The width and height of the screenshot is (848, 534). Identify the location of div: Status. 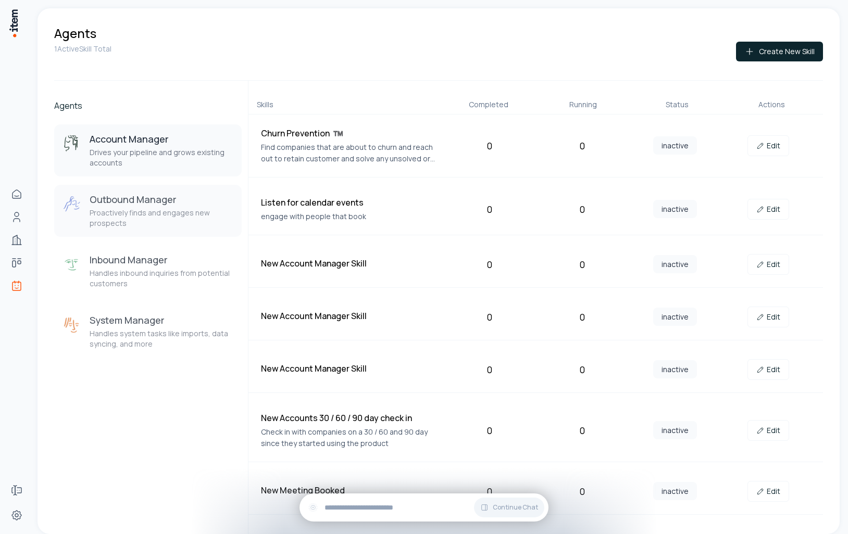
(677, 105).